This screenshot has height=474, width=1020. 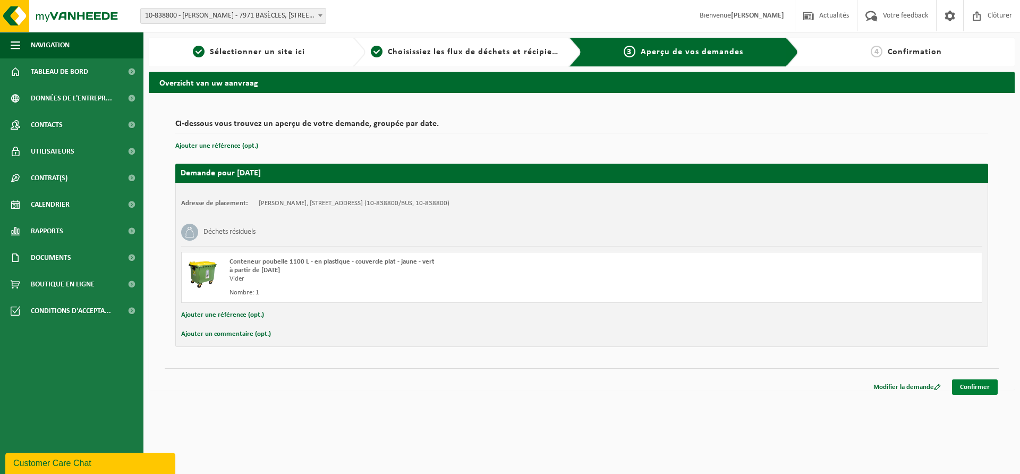 What do you see at coordinates (50, 204) in the screenshot?
I see `span: Calendrier` at bounding box center [50, 204].